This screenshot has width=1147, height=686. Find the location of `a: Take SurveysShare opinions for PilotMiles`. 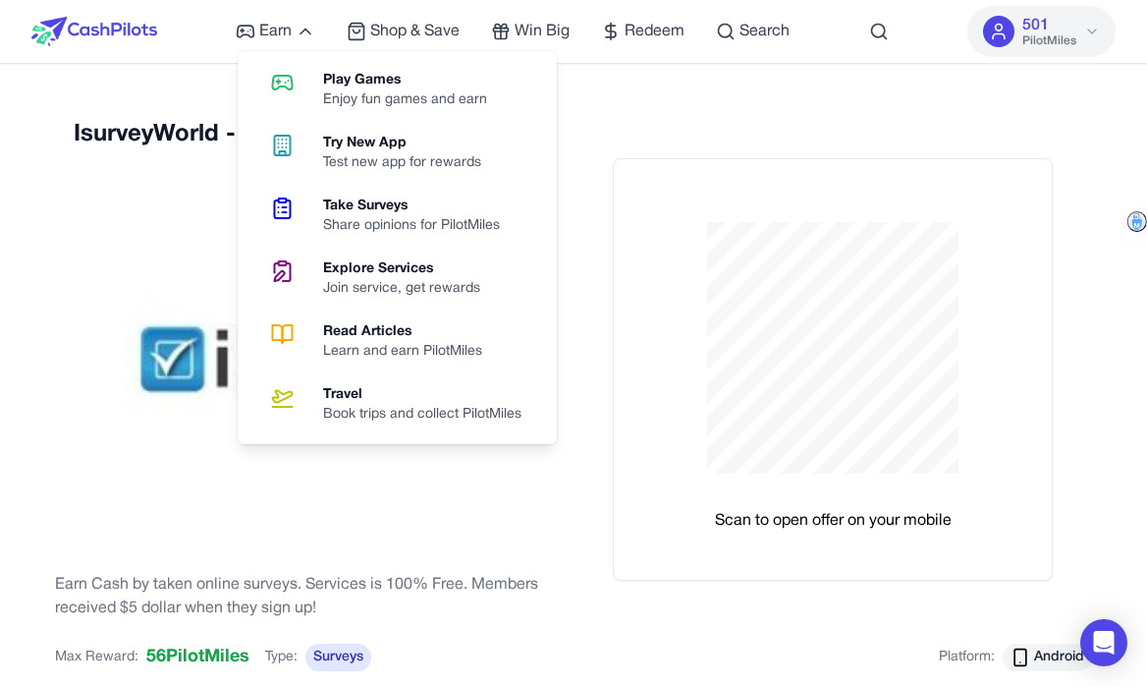

a: Take SurveysShare opinions for PilotMiles is located at coordinates (397, 216).